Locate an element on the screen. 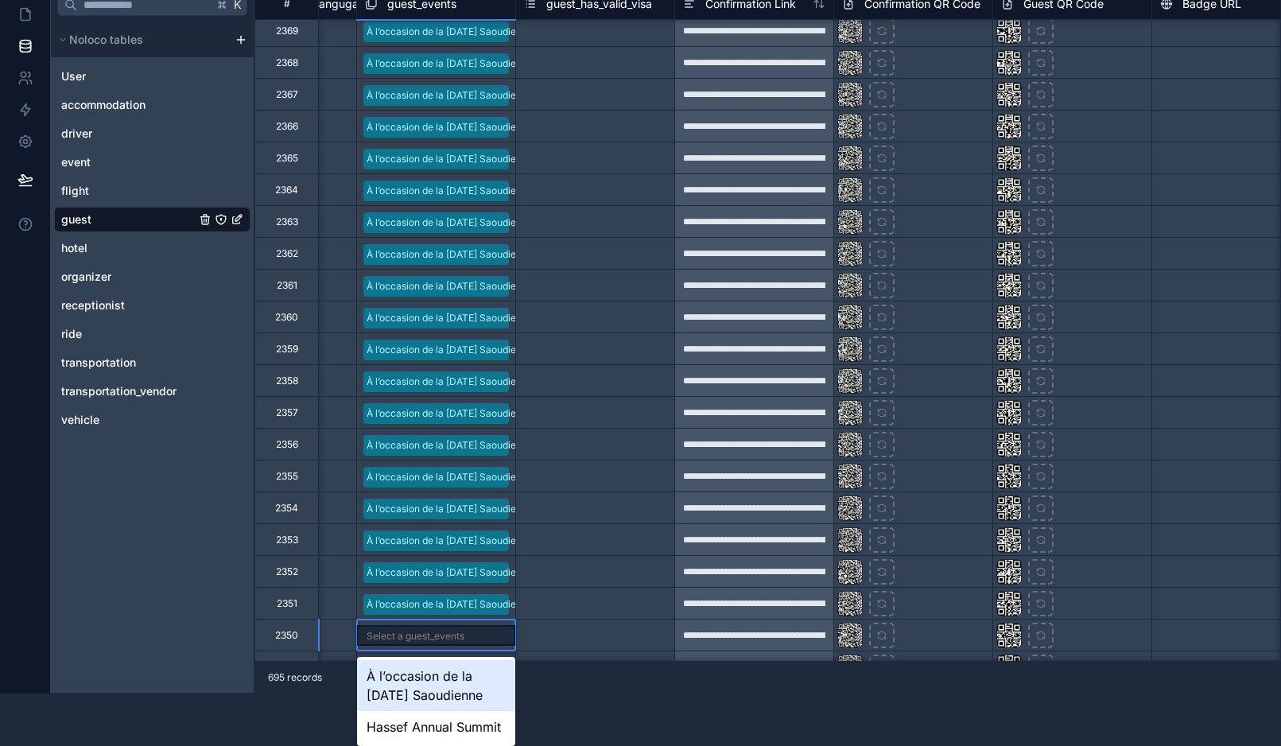 This screenshot has width=1281, height=746. div: 2368 is located at coordinates (287, 63).